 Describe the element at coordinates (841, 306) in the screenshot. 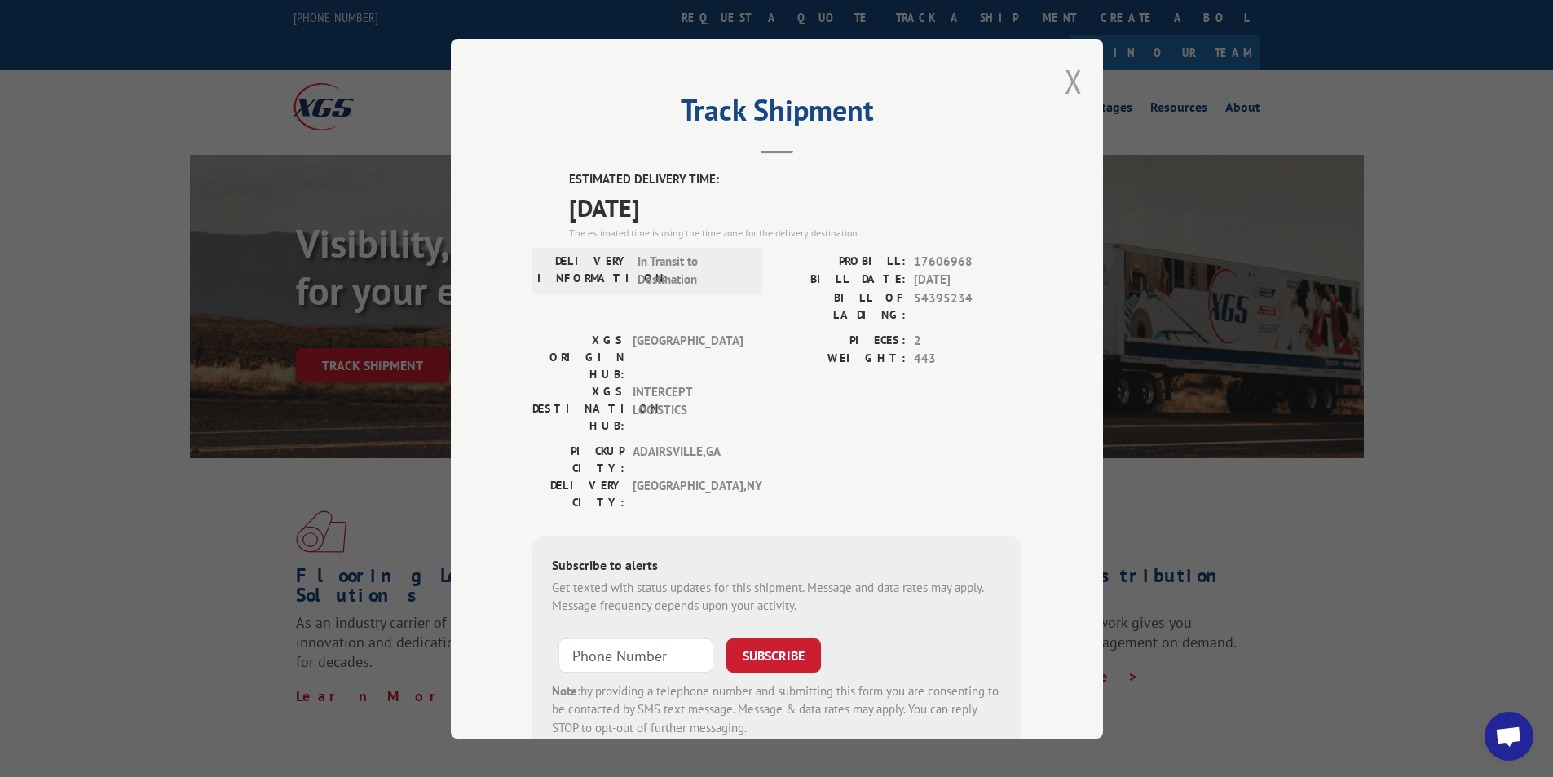

I see `label: BILL OF LADING:` at that location.